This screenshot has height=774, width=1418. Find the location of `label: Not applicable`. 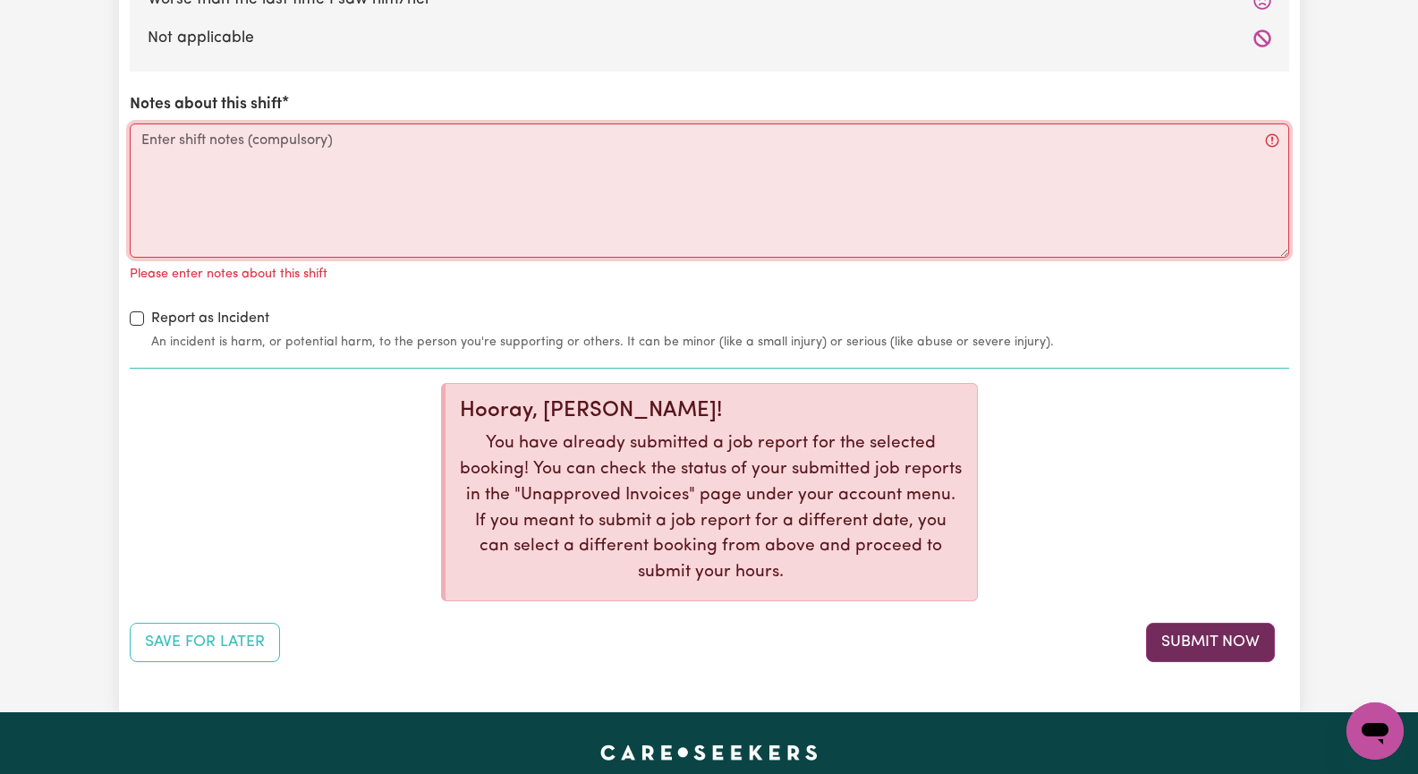

label: Not applicable is located at coordinates (709, 38).